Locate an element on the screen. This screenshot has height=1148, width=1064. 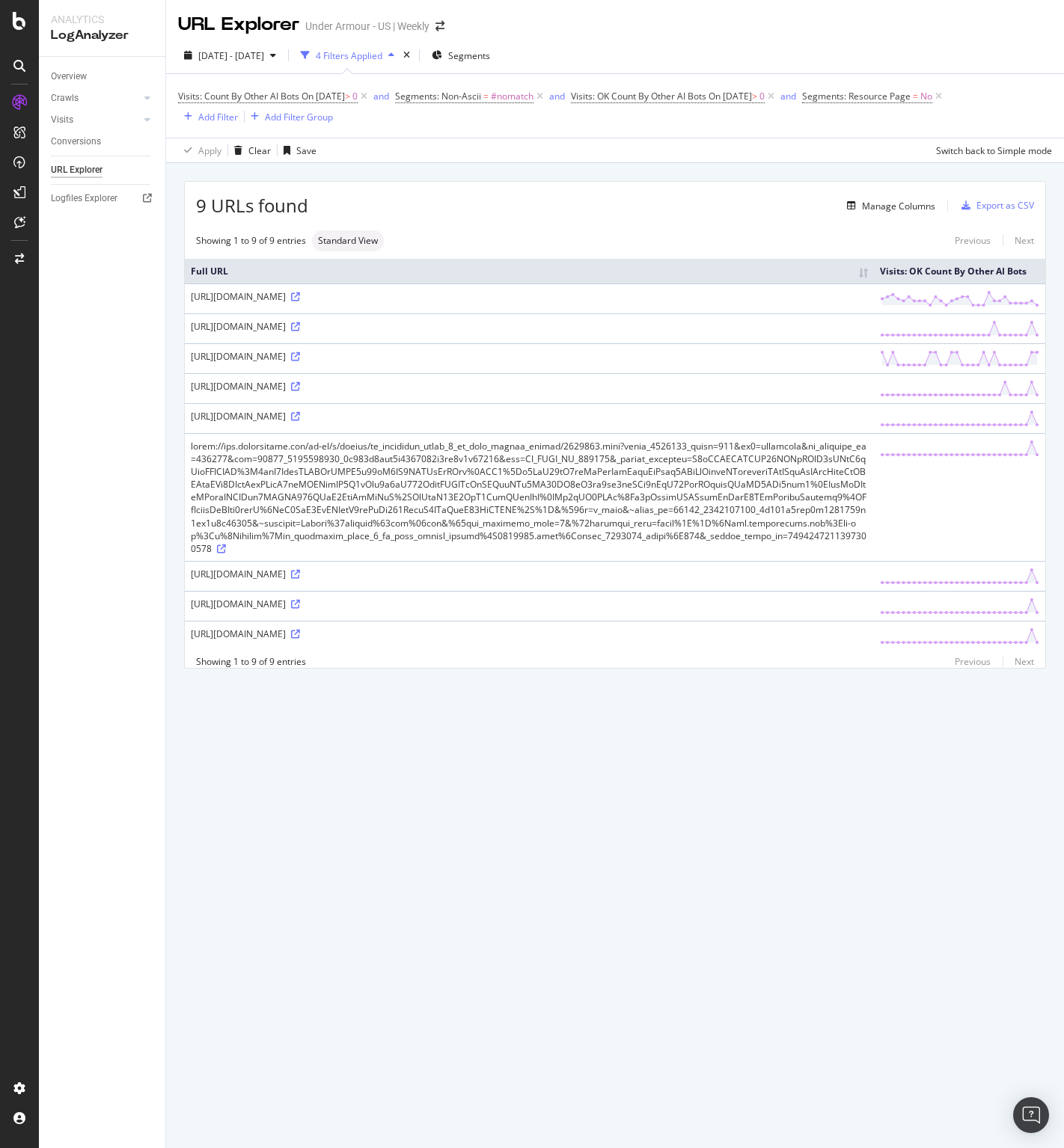
div: Logfiles Explorer is located at coordinates (84, 198).